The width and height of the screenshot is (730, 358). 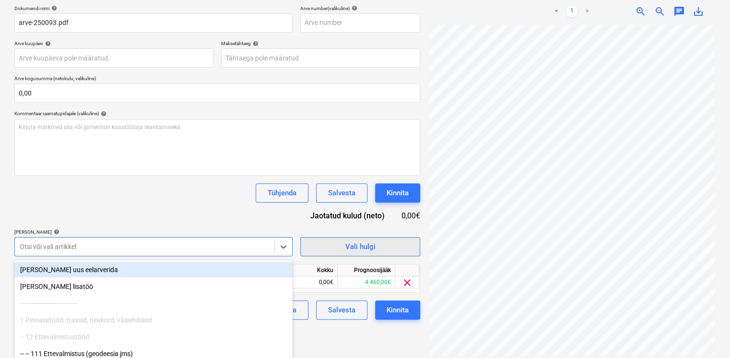 What do you see at coordinates (114, 58) in the screenshot?
I see `input: Arve kuupäeva pole määratud.` at bounding box center [114, 58].